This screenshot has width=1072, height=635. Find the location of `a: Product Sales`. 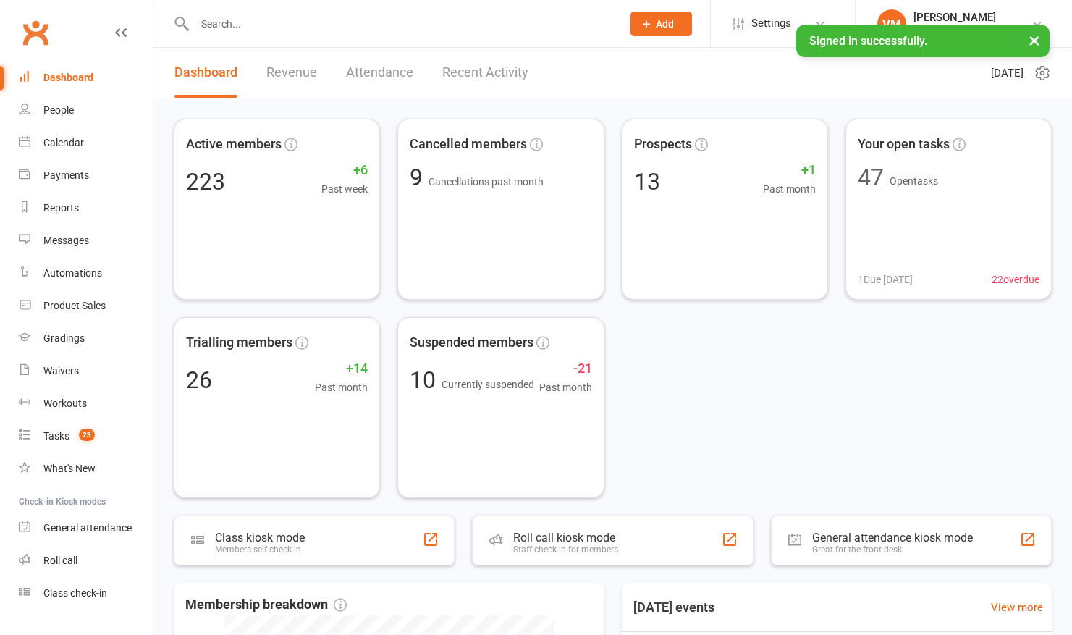

a: Product Sales is located at coordinates (85, 305).